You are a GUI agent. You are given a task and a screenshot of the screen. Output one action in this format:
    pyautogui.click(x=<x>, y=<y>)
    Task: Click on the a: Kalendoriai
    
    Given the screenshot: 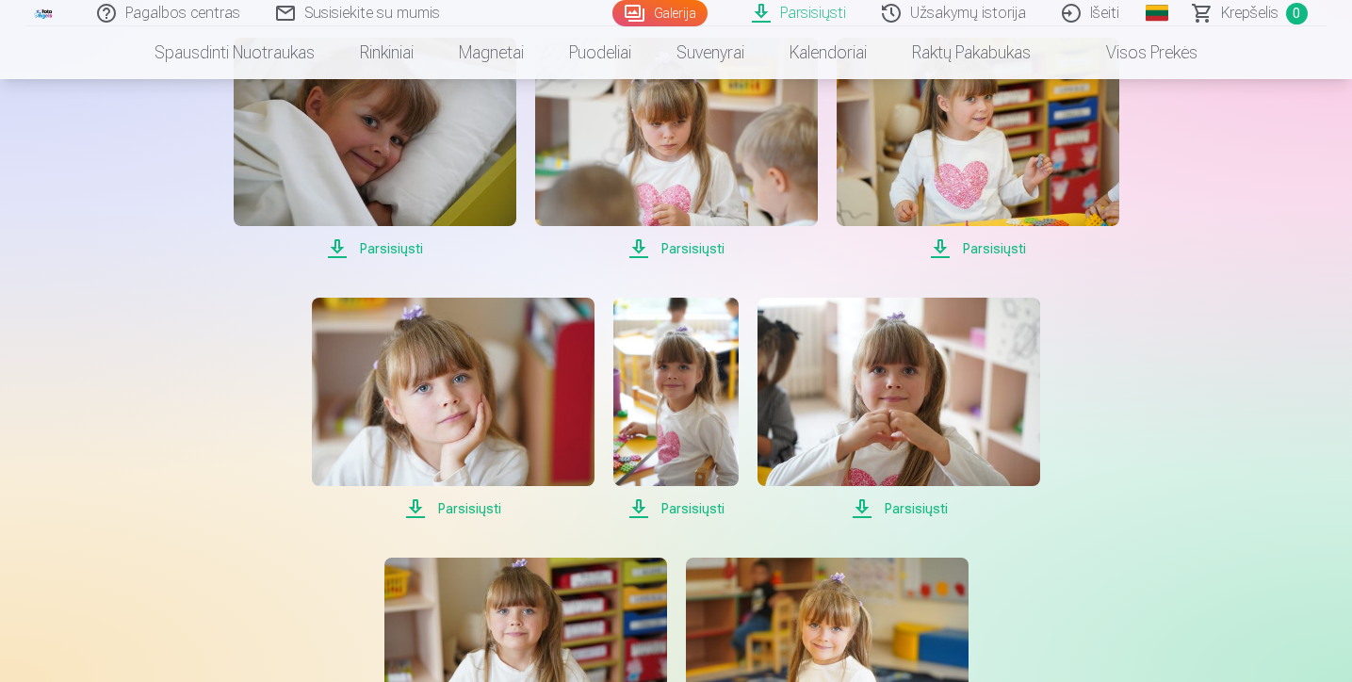 What is the action you would take?
    pyautogui.click(x=828, y=53)
    